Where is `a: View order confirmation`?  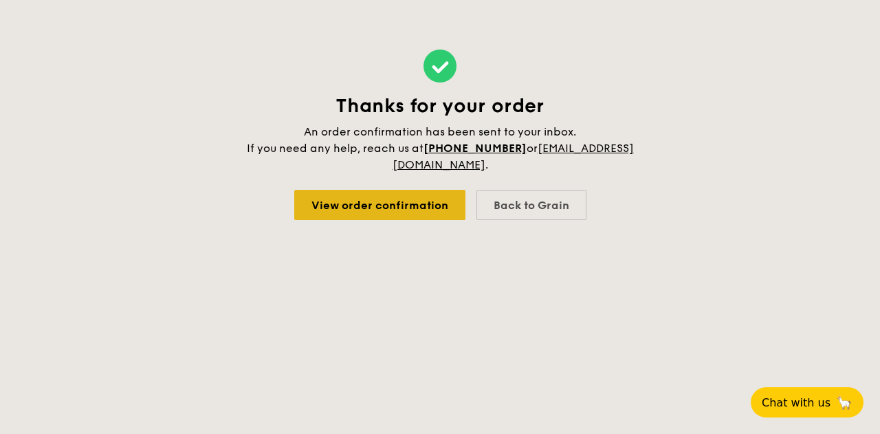 a: View order confirmation is located at coordinates (380, 205).